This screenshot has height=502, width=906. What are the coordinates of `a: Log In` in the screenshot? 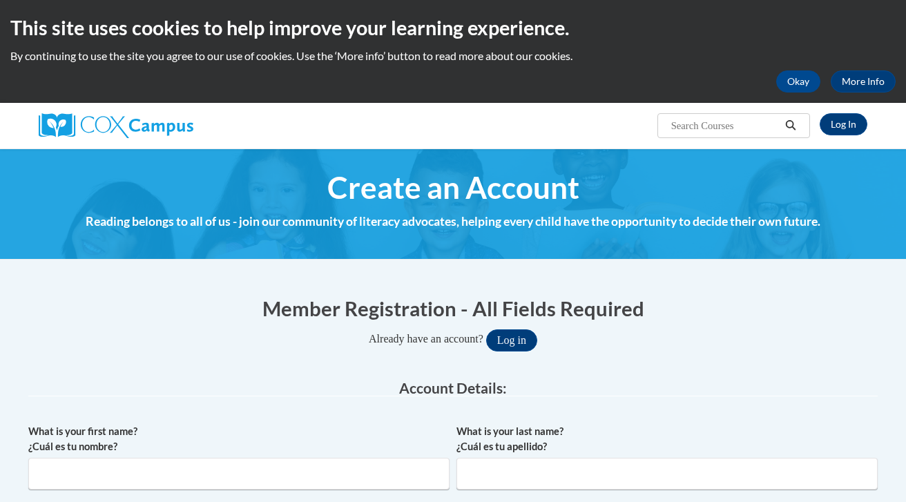 It's located at (843, 124).